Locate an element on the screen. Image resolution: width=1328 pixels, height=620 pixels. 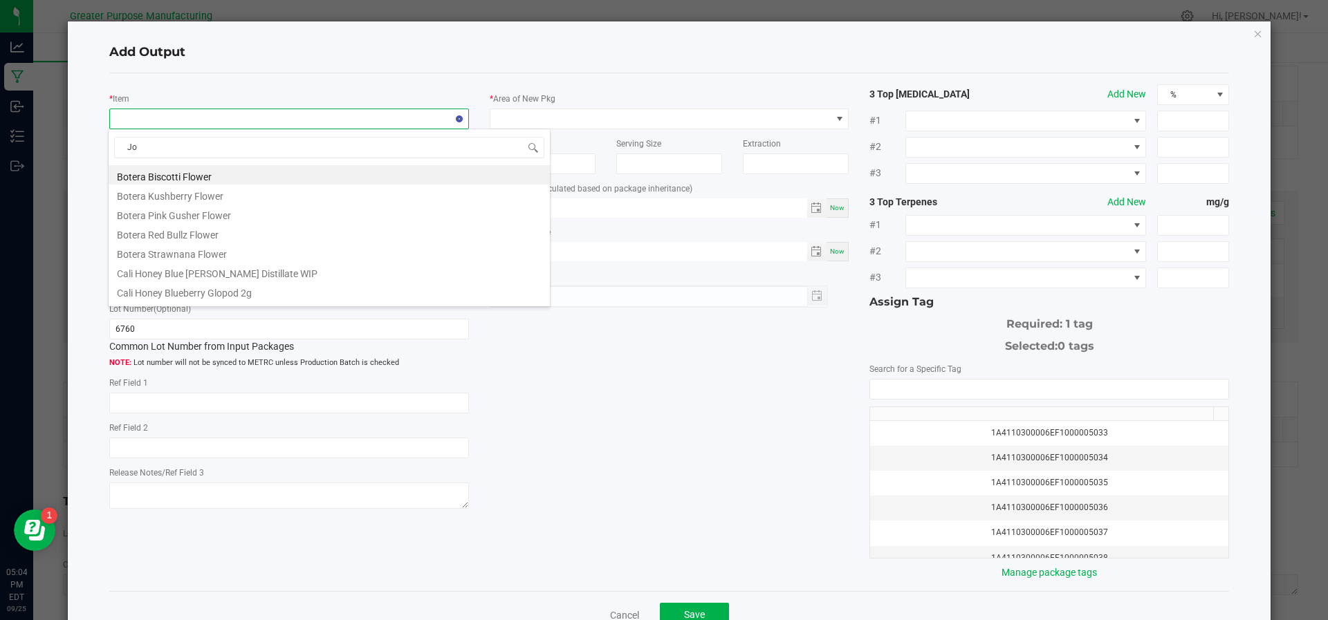
a: Manage package tags is located at coordinates (1049, 573).